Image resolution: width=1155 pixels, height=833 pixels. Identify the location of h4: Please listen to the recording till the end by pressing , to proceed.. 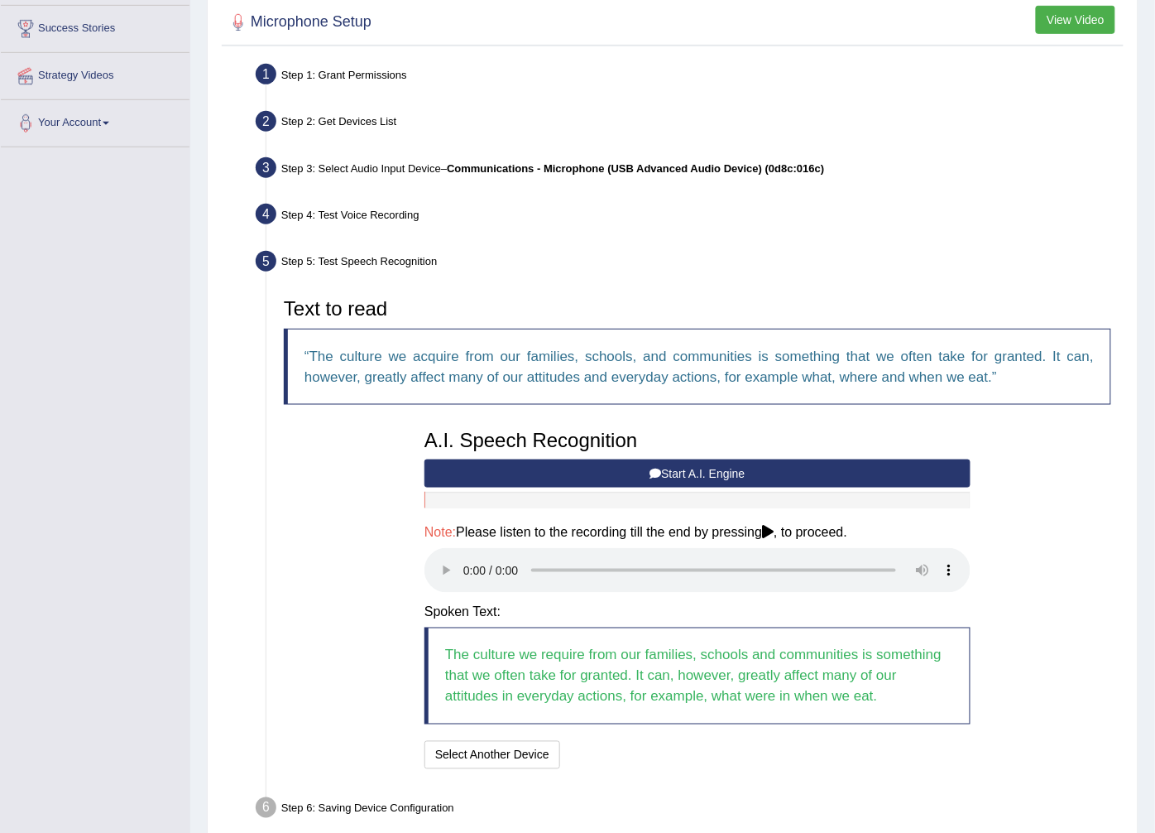
(698, 532).